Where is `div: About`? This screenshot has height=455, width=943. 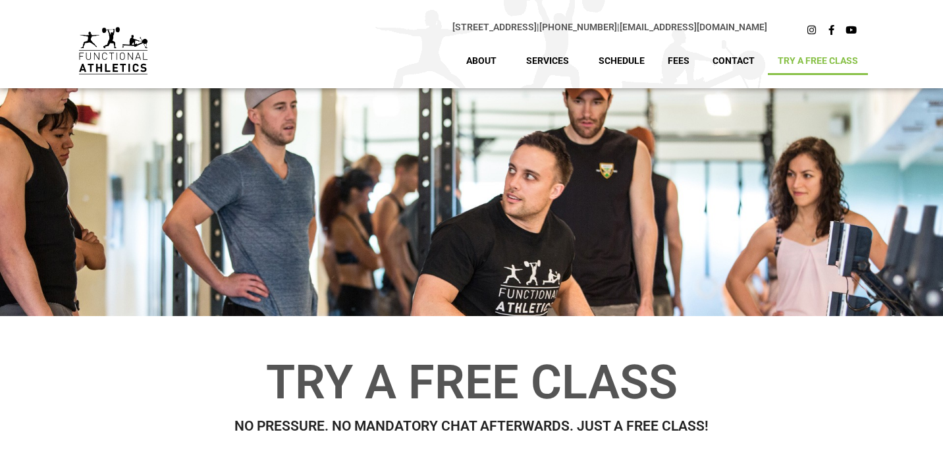
div: About is located at coordinates (485, 61).